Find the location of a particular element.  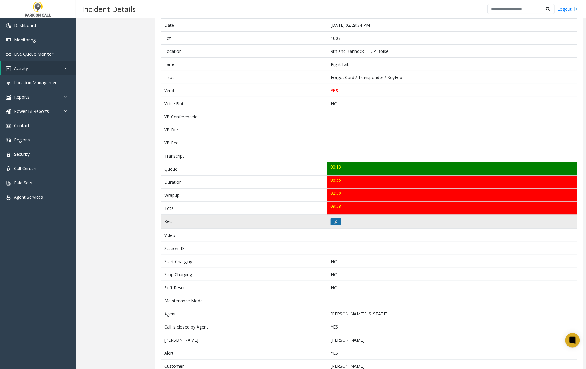

td: Voice Bot is located at coordinates (244, 103).